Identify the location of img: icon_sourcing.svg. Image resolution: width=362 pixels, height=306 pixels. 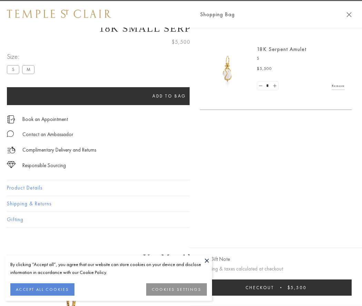
(11, 165).